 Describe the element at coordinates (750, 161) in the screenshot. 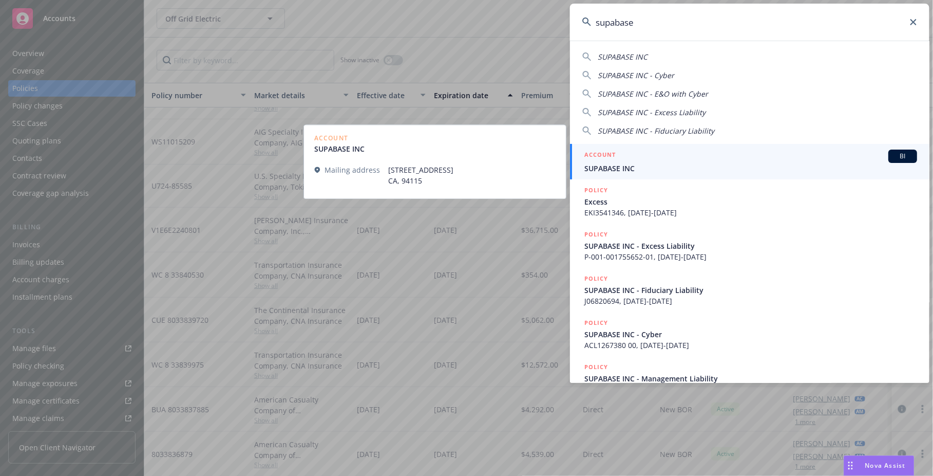

I see `a: ACCOUNTBISUPABASE INC` at that location.